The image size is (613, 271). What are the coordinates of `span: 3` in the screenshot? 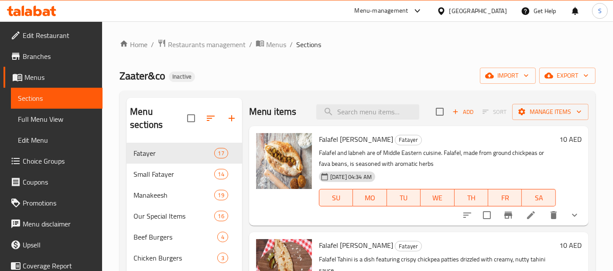 It's located at (222, 258).